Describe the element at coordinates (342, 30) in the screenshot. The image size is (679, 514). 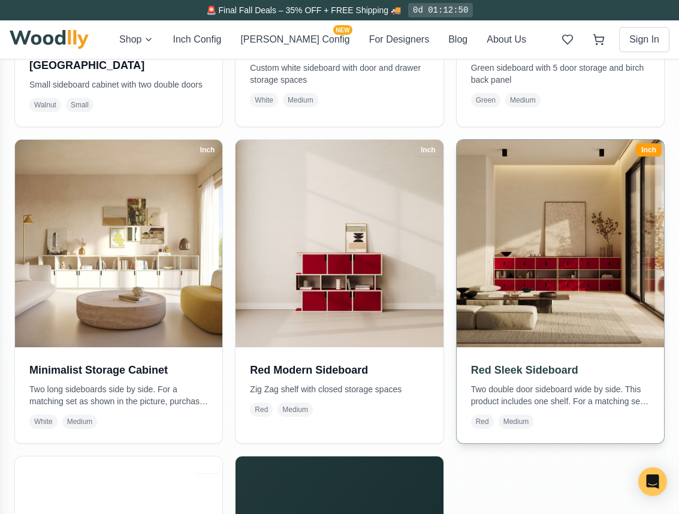
I see `span: NEW` at that location.